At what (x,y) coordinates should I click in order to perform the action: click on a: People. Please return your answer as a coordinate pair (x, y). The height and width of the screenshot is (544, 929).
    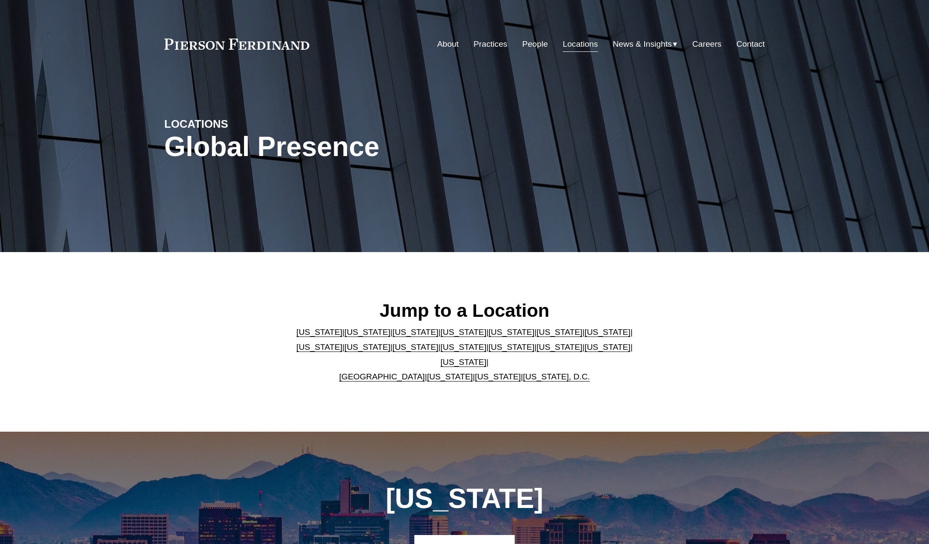
    Looking at the image, I should click on (535, 44).